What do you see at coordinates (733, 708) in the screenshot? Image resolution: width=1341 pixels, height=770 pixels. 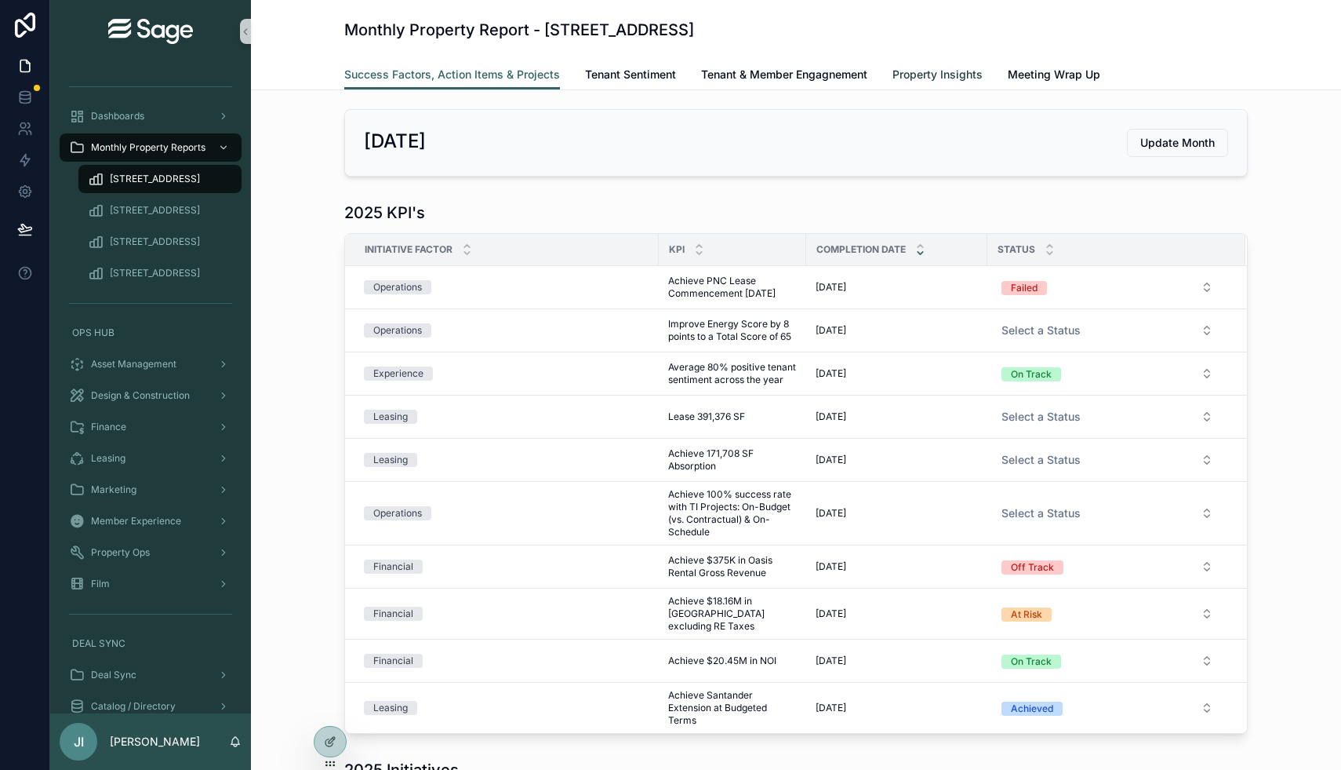 I see `a: Achieve Santander Extension at Budgeted Terms` at bounding box center [733, 708].